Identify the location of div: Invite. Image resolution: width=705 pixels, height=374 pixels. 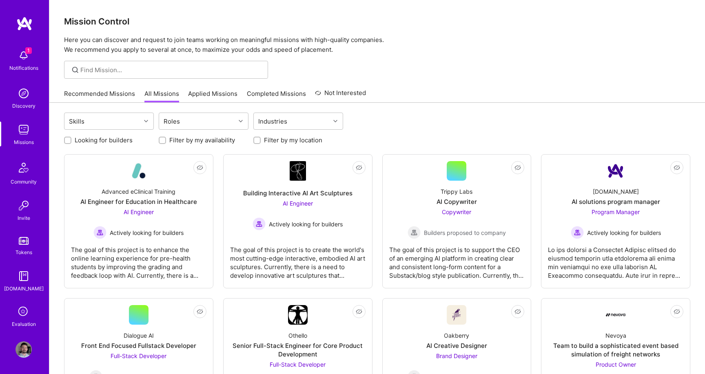
(24, 218).